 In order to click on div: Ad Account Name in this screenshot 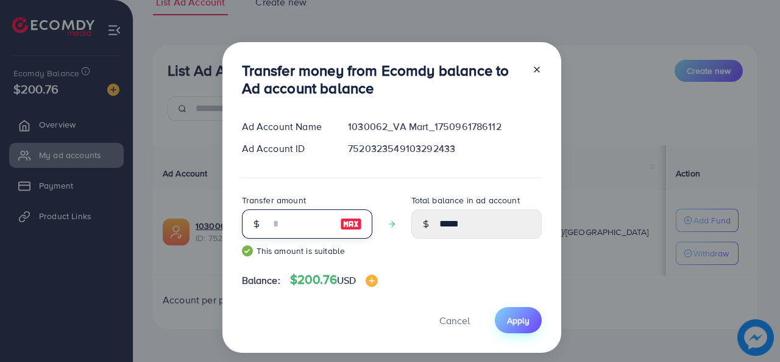, I will do `click(285, 126)`.